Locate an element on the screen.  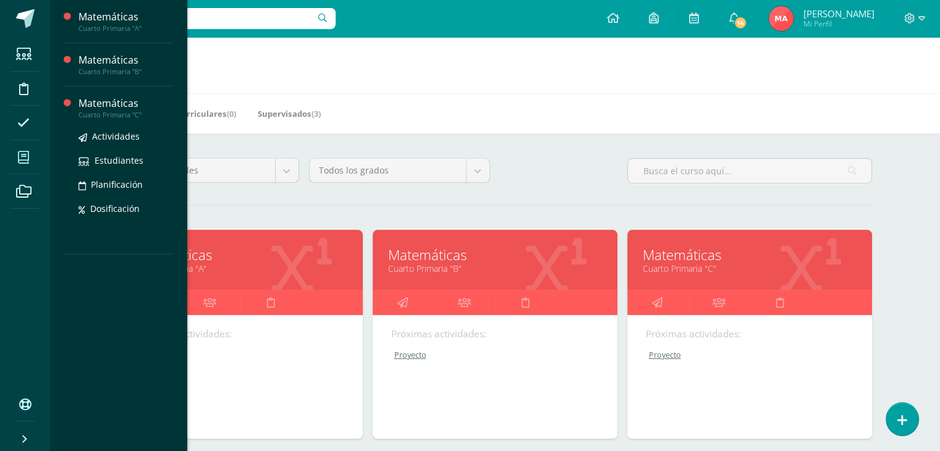
a: Todos los grados is located at coordinates (399, 171).